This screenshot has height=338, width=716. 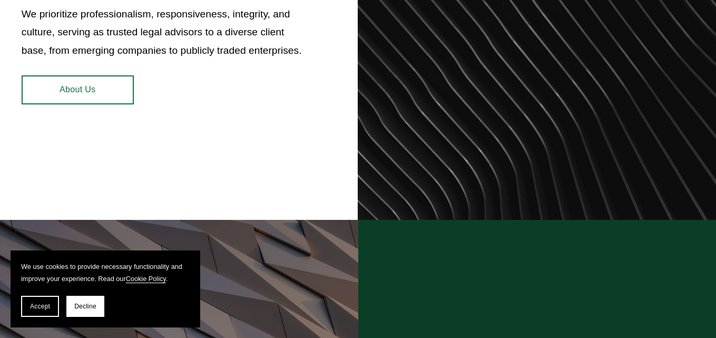 What do you see at coordinates (40, 306) in the screenshot?
I see `button: Accept` at bounding box center [40, 306].